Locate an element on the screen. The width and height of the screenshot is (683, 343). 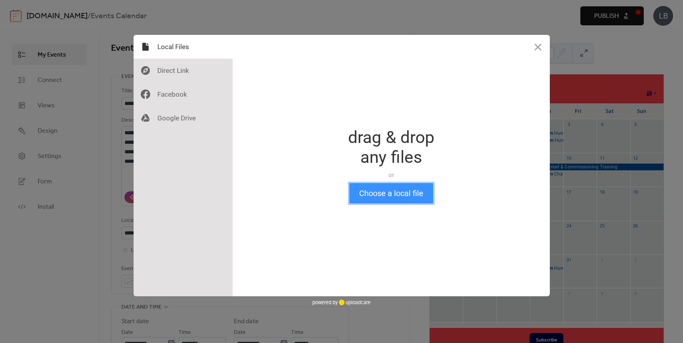
div: drag & drop any files is located at coordinates (391, 148).